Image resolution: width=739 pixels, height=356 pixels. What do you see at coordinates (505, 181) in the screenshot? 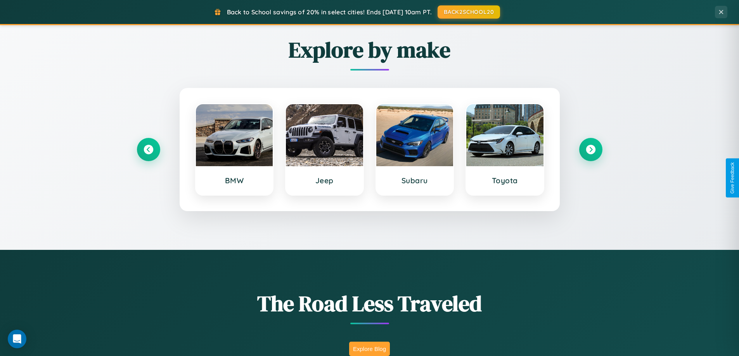
I see `h3: Toyota` at bounding box center [505, 181].